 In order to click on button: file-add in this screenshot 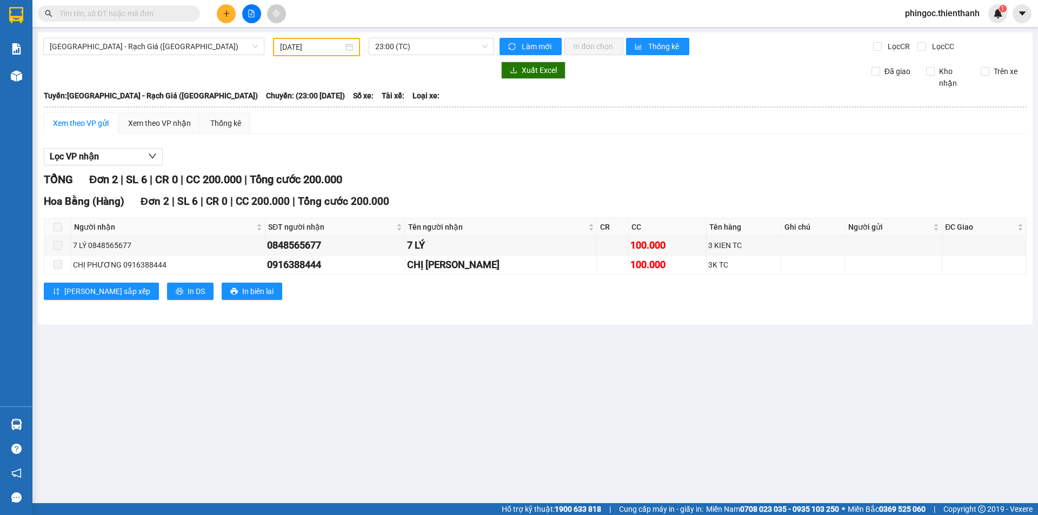, I will do `click(251, 14)`.